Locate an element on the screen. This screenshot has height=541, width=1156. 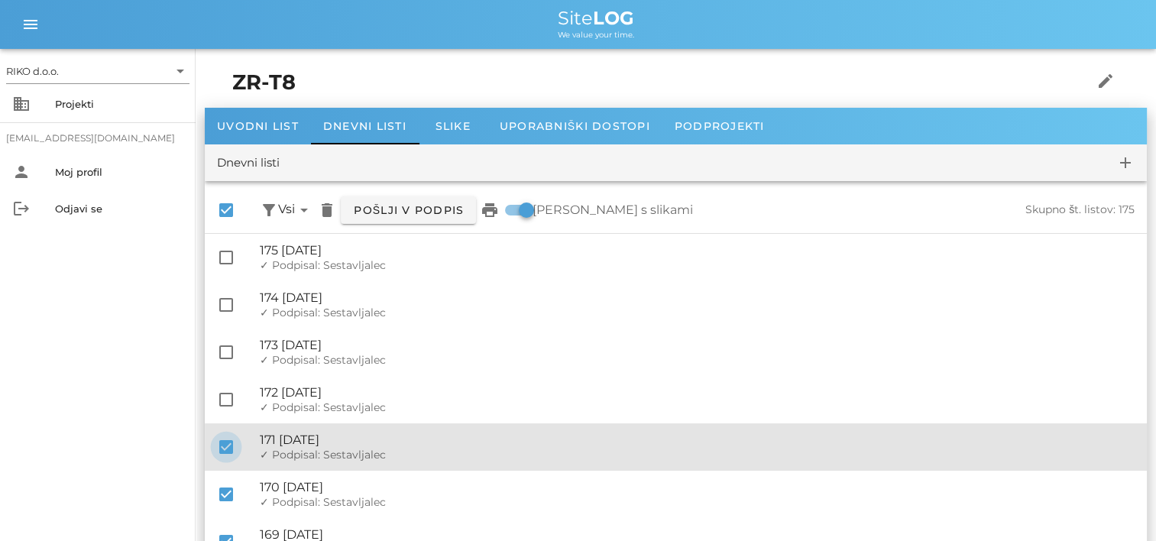
span: Podprojekti is located at coordinates (720, 126).